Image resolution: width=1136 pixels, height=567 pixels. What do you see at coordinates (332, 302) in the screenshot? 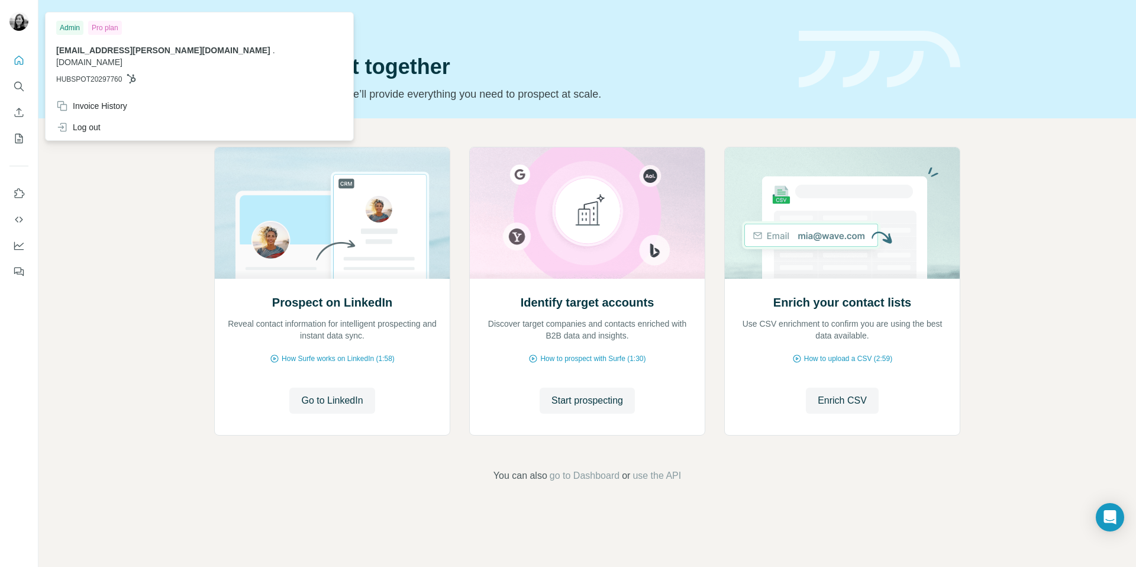
I see `h2: Prospect on LinkedIn` at bounding box center [332, 302].